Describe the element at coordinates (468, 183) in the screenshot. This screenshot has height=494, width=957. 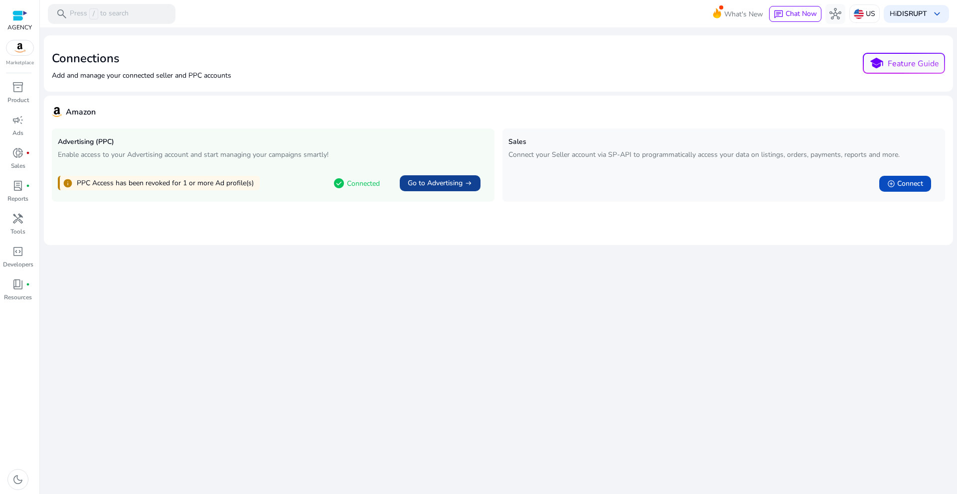
I see `span: arrow_right_alt` at that location.